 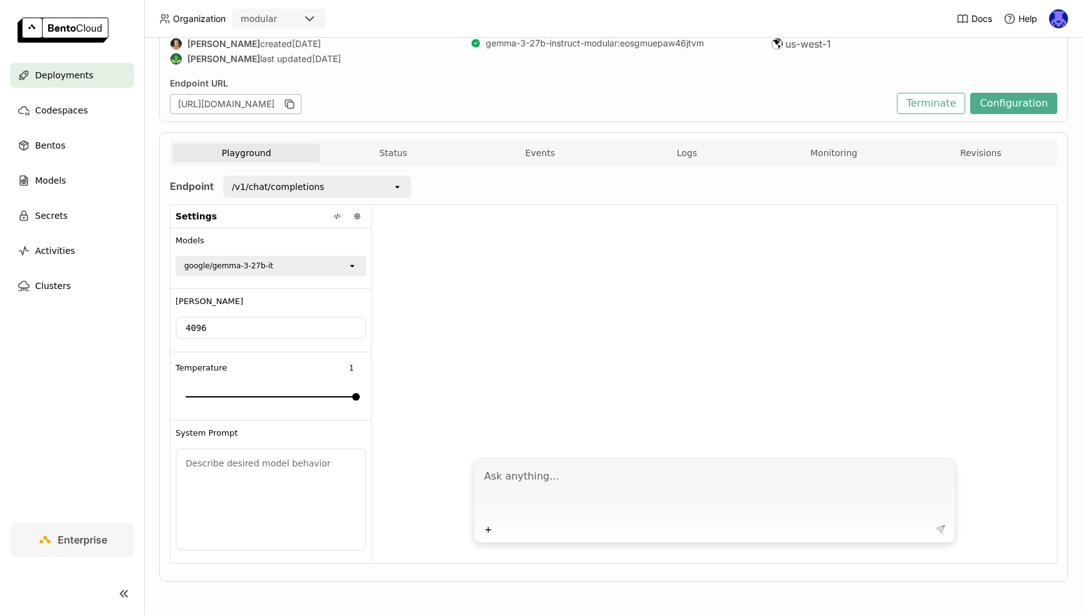 I want to click on img: Kevin Bi, so click(x=176, y=59).